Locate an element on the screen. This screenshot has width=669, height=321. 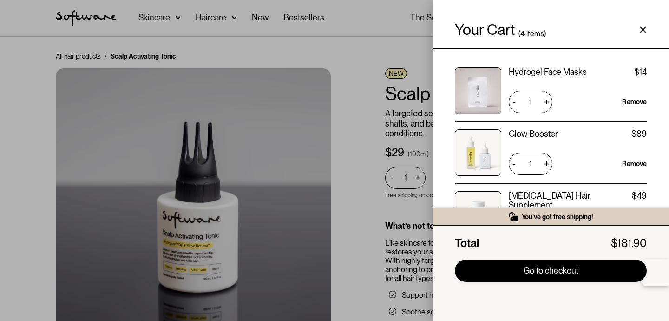
h4: Your Cart is located at coordinates (485, 30).